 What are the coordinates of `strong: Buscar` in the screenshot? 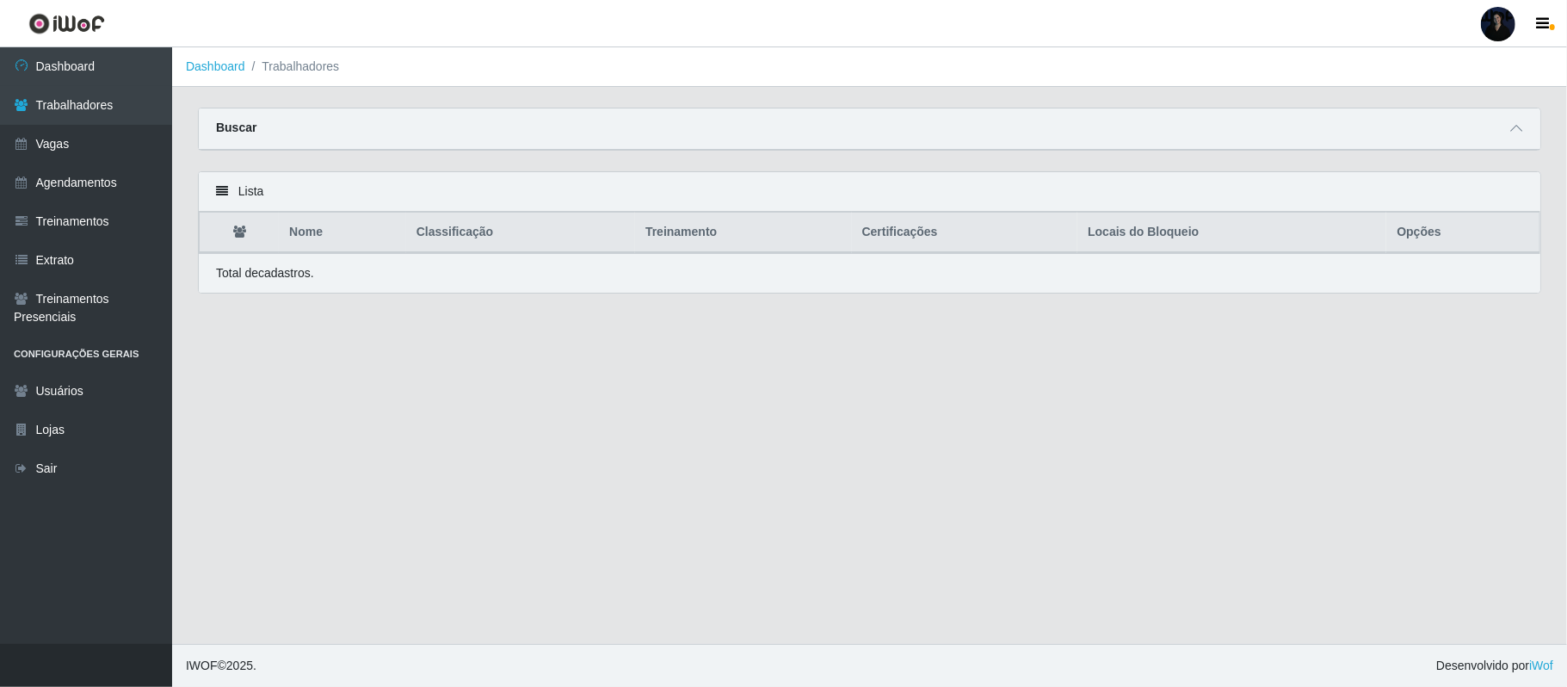 It's located at (236, 127).